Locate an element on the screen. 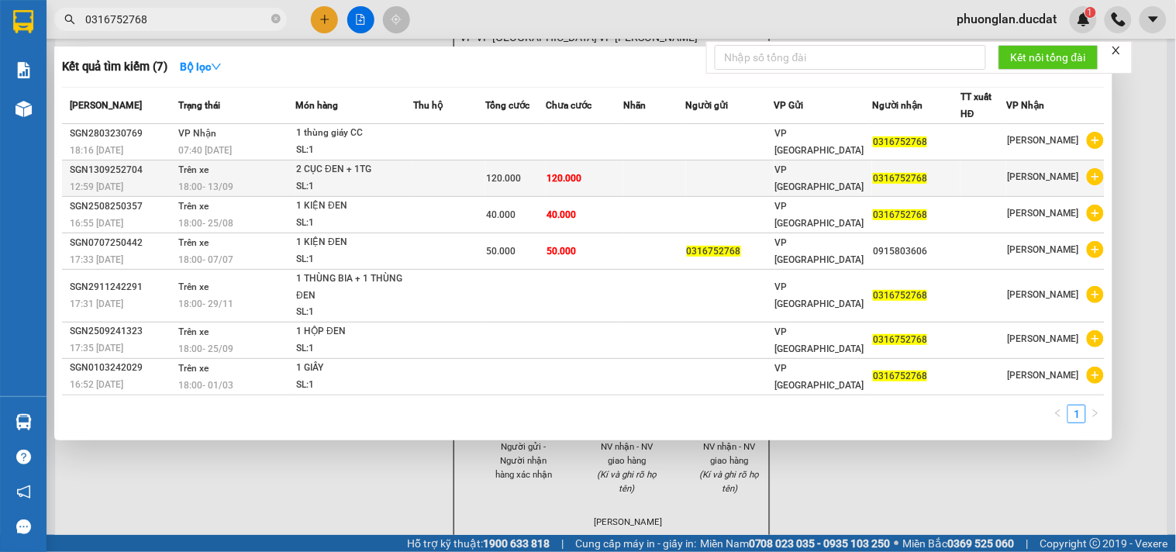  span: Thu hộ is located at coordinates (428, 105).